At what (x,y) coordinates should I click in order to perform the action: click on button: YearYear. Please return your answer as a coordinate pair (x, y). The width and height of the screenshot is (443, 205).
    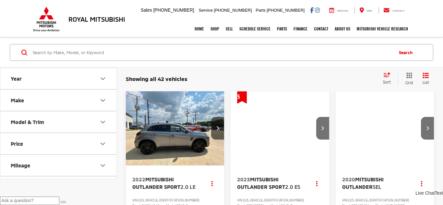
    Looking at the image, I should click on (59, 78).